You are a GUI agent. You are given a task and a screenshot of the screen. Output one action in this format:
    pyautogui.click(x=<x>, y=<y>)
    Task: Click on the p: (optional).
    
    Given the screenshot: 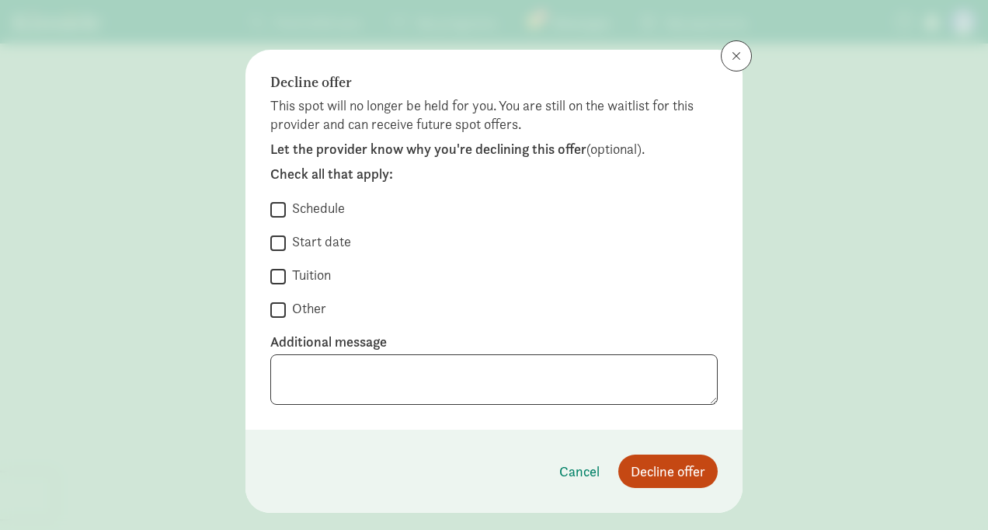 What is the action you would take?
    pyautogui.click(x=494, y=149)
    